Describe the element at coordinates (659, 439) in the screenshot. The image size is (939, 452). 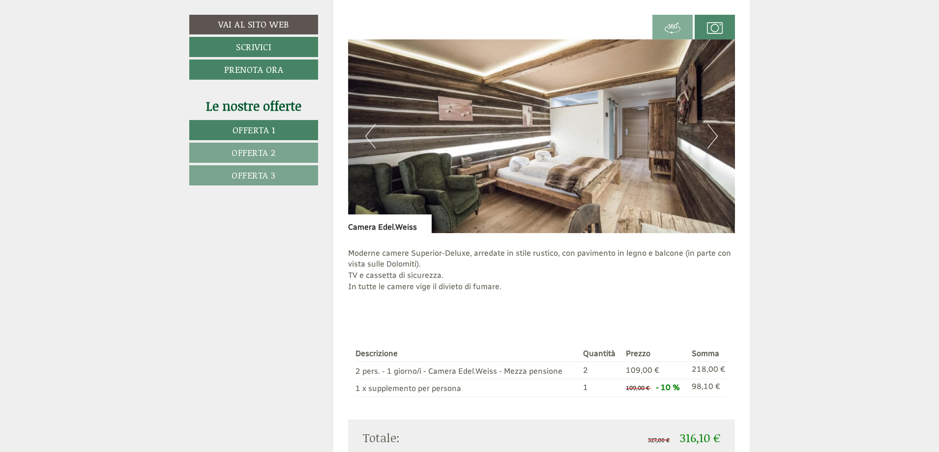
I see `span: 327,00 €` at that location.